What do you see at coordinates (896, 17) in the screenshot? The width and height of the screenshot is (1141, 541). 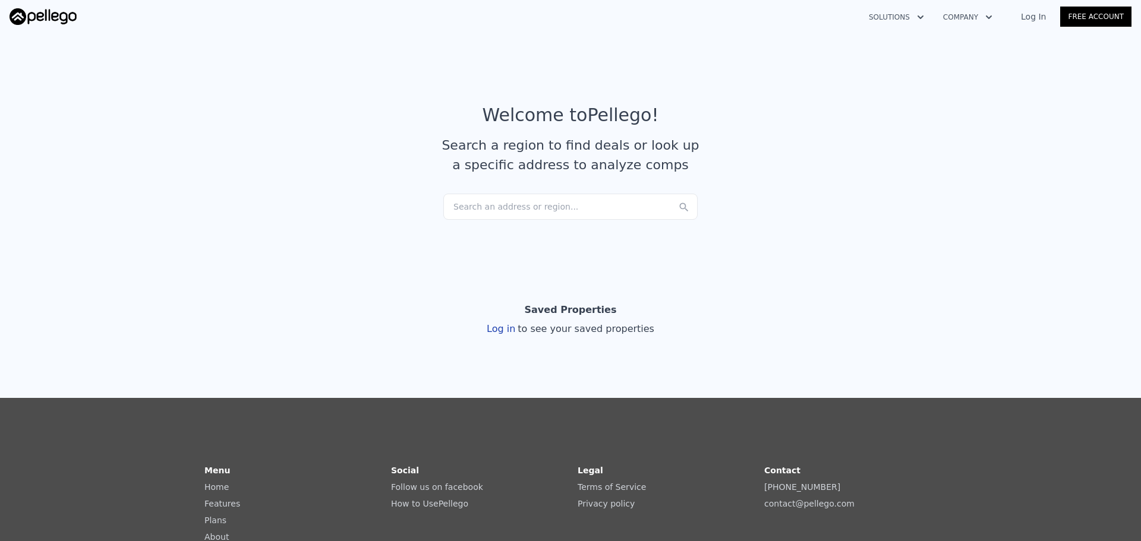 I see `button: Solutions` at bounding box center [896, 17].